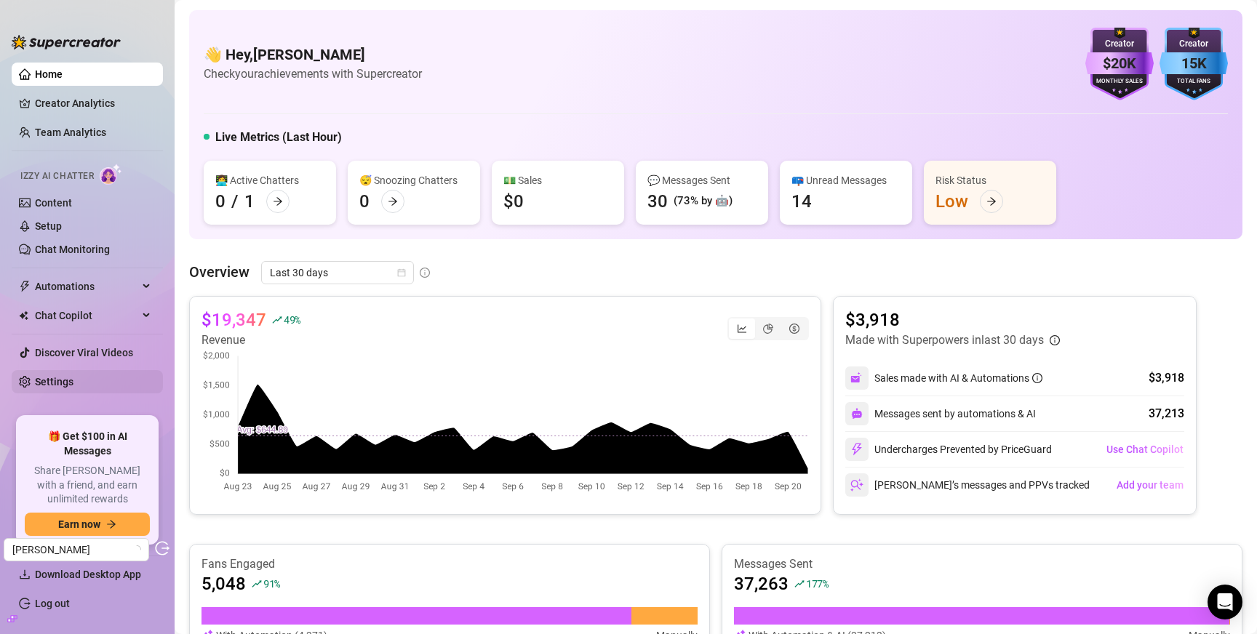  I want to click on button: Earn nowarrow-right, so click(87, 524).